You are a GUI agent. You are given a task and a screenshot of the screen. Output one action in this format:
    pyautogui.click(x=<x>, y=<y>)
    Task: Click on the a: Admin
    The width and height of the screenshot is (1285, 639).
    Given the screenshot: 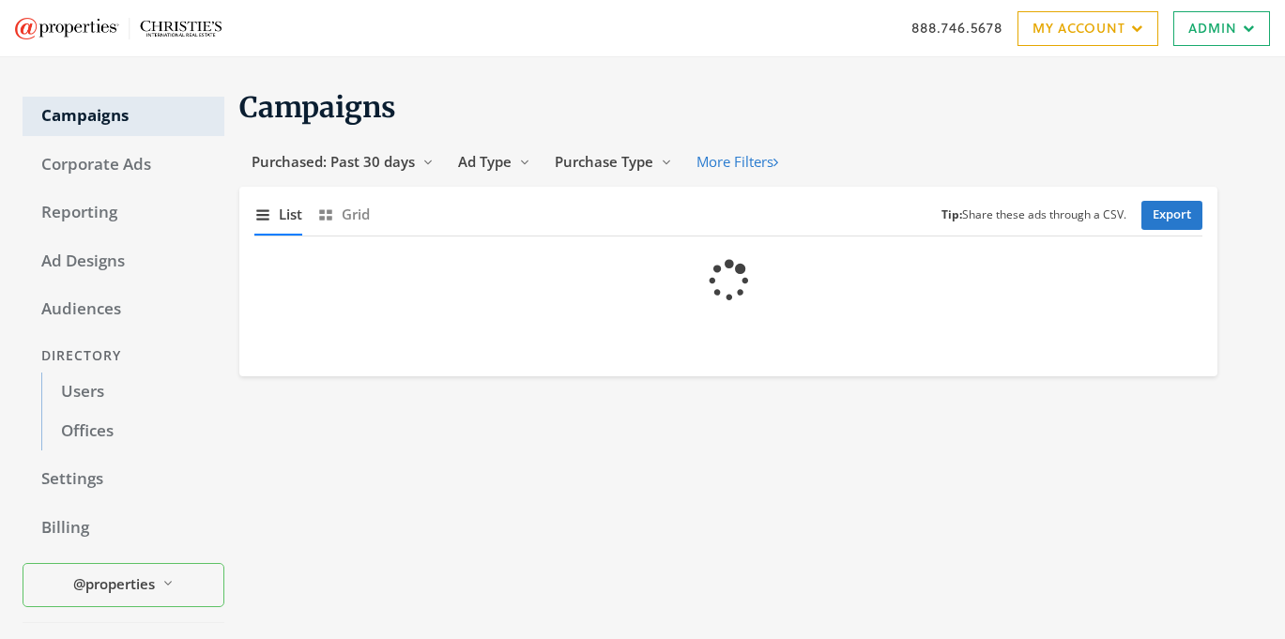 What is the action you would take?
    pyautogui.click(x=1222, y=28)
    